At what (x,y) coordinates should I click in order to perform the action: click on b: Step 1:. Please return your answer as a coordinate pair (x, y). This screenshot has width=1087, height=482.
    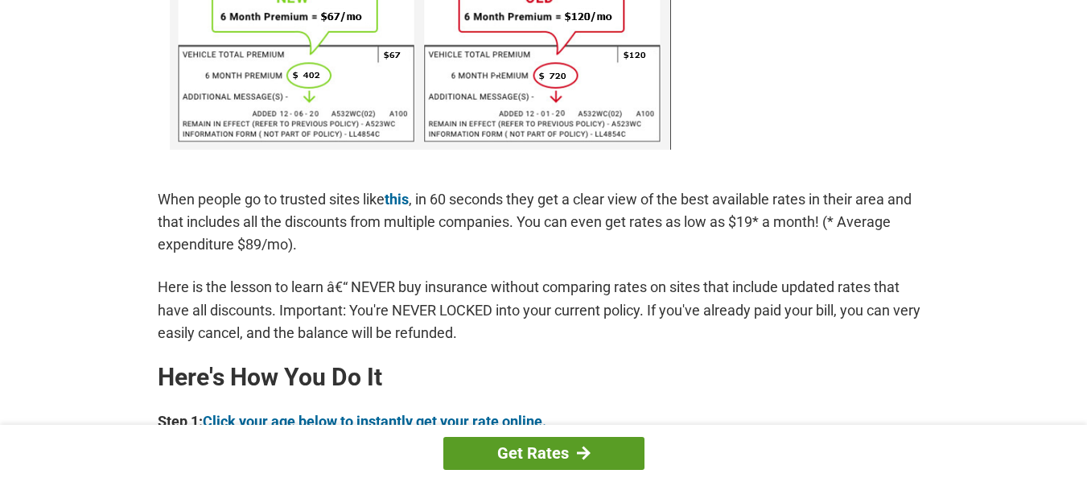
    Looking at the image, I should click on (180, 421).